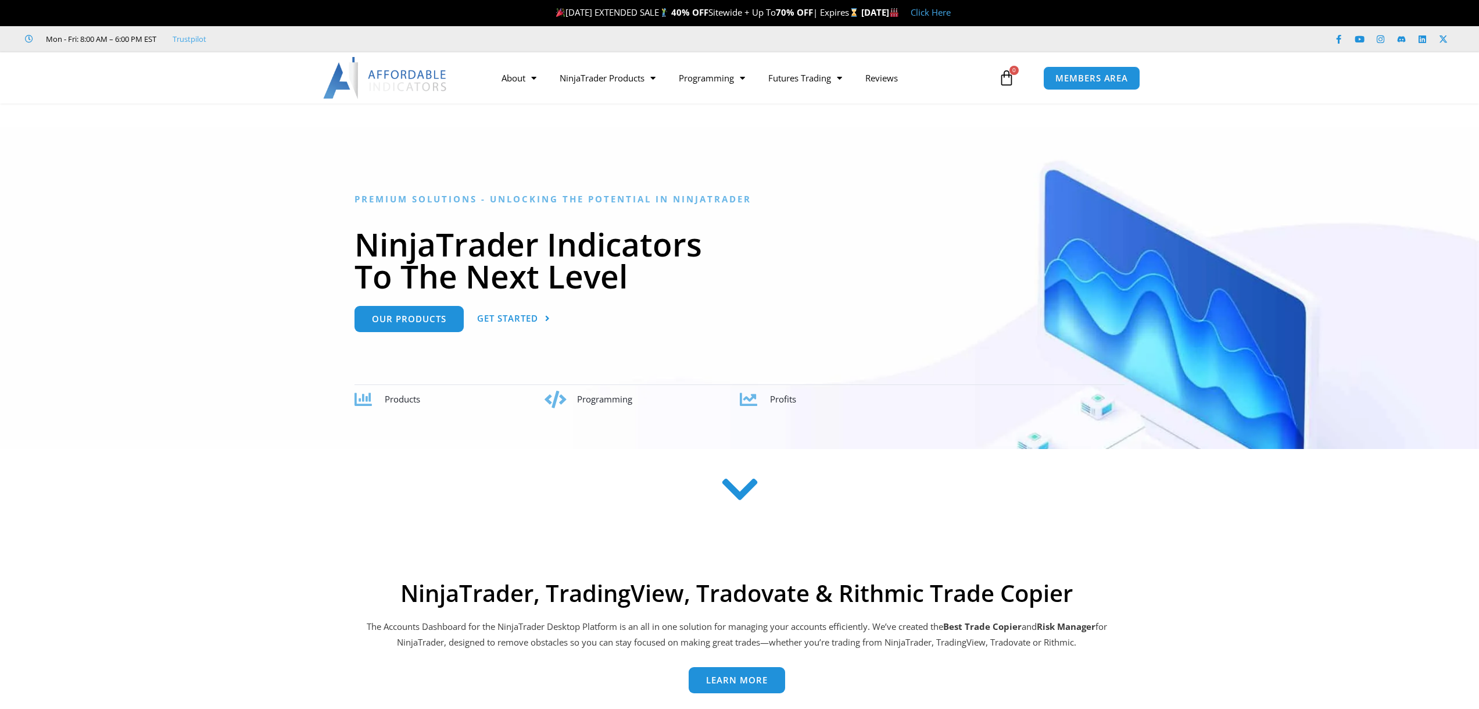 Image resolution: width=1479 pixels, height=709 pixels. What do you see at coordinates (739, 199) in the screenshot?
I see `h6: Premium Solutions - Unlocking the Potential in NinjaTrader` at bounding box center [739, 199].